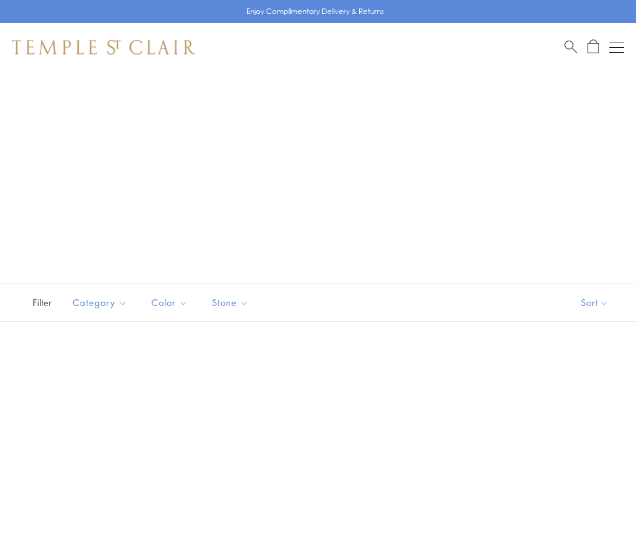  Describe the element at coordinates (170, 302) in the screenshot. I see `button: Color` at that location.